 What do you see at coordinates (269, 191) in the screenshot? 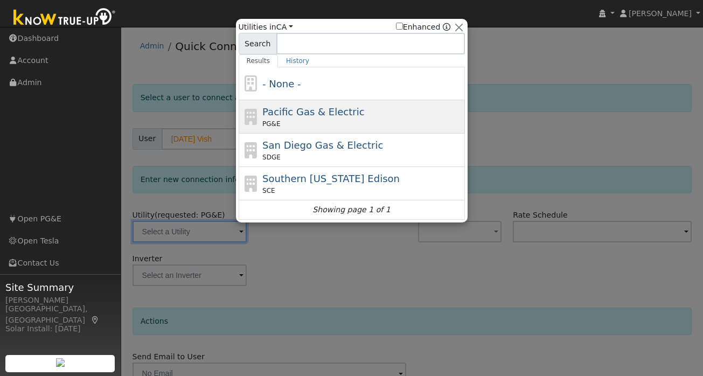
I see `span: SCE` at bounding box center [269, 191].